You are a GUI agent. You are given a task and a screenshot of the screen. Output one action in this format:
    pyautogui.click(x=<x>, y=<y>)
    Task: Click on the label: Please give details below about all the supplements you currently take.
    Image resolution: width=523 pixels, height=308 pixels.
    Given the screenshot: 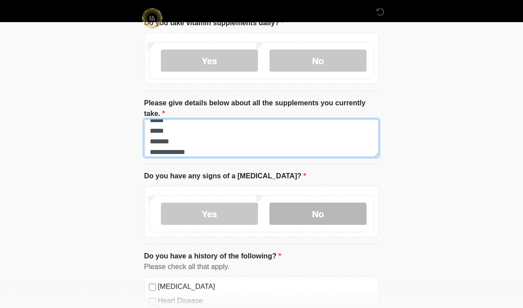 What is the action you would take?
    pyautogui.click(x=261, y=109)
    